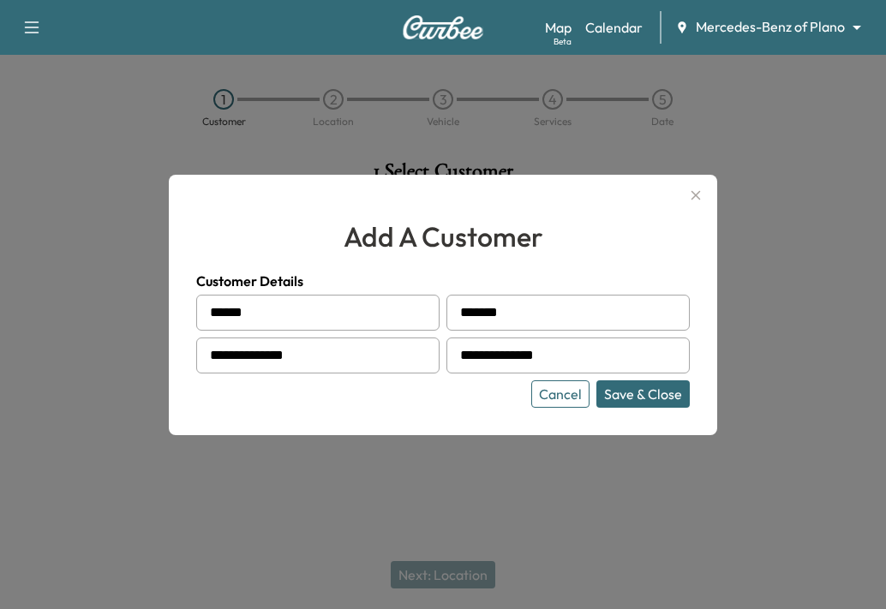  I want to click on span: Mercedes-Benz of Plano, so click(770, 27).